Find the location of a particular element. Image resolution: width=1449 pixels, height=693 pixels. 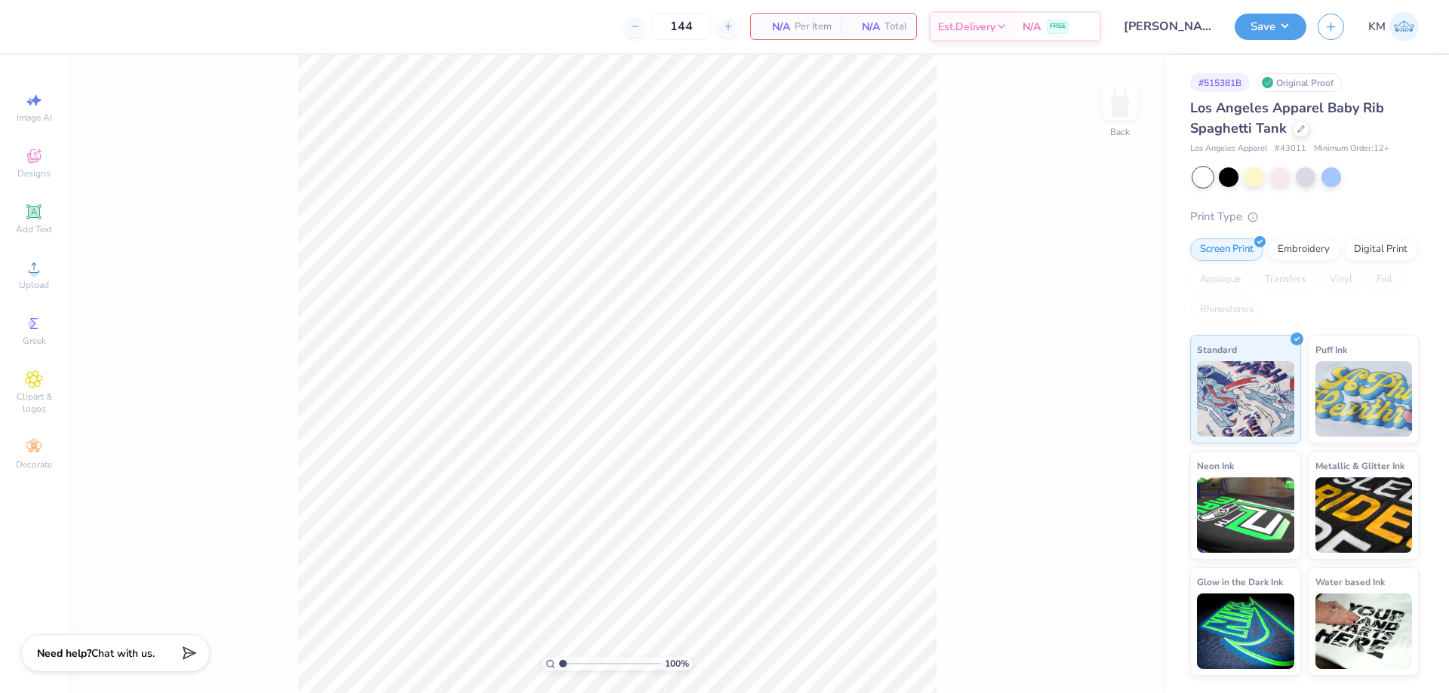

span: Minimum Order: 12 + is located at coordinates (1351, 149).